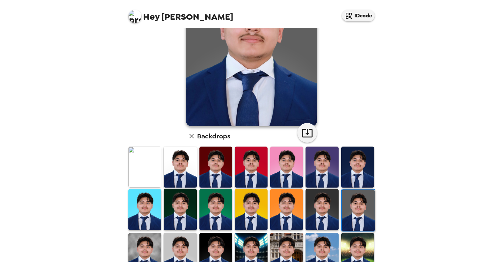 The width and height of the screenshot is (503, 262). Describe the element at coordinates (151, 17) in the screenshot. I see `span: Hey` at that location.